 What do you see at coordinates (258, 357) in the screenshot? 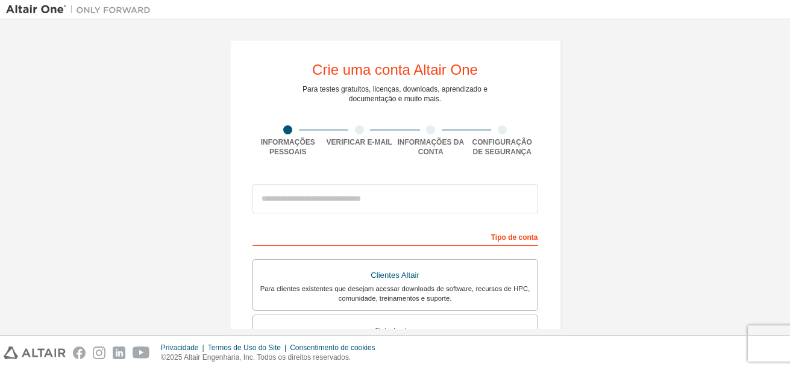
I see `font: 2025 Altair Engenharia, Inc. Todos os direitos reservados.` at bounding box center [258, 357].